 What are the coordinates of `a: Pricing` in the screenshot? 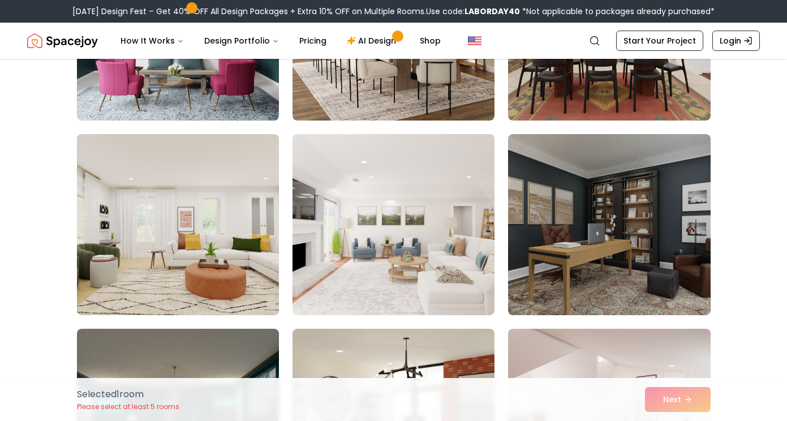 It's located at (313, 41).